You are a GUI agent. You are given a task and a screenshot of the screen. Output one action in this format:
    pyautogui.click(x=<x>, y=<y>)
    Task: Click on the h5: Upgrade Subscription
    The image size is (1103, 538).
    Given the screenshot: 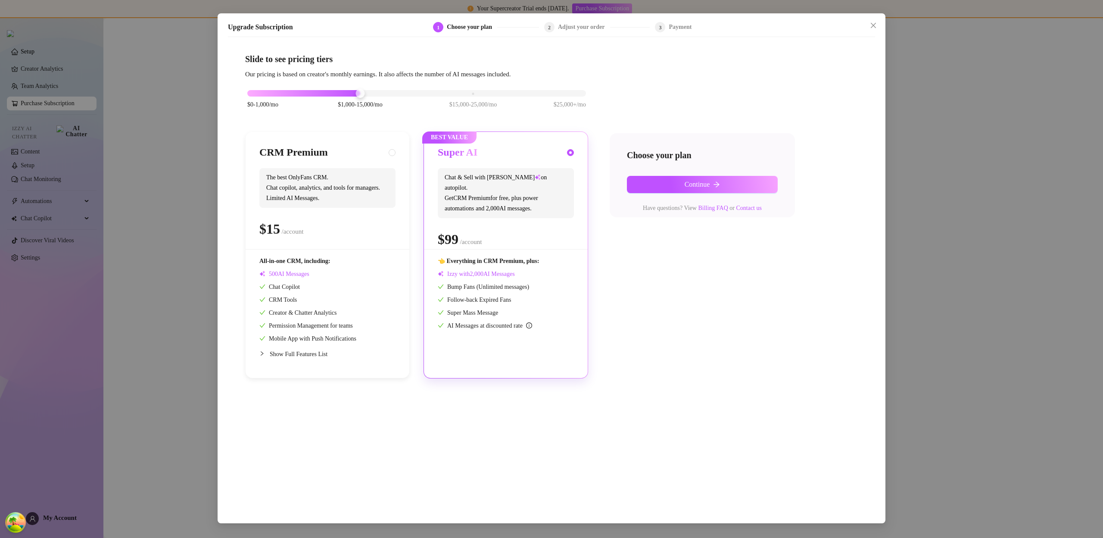 What is the action you would take?
    pyautogui.click(x=260, y=27)
    